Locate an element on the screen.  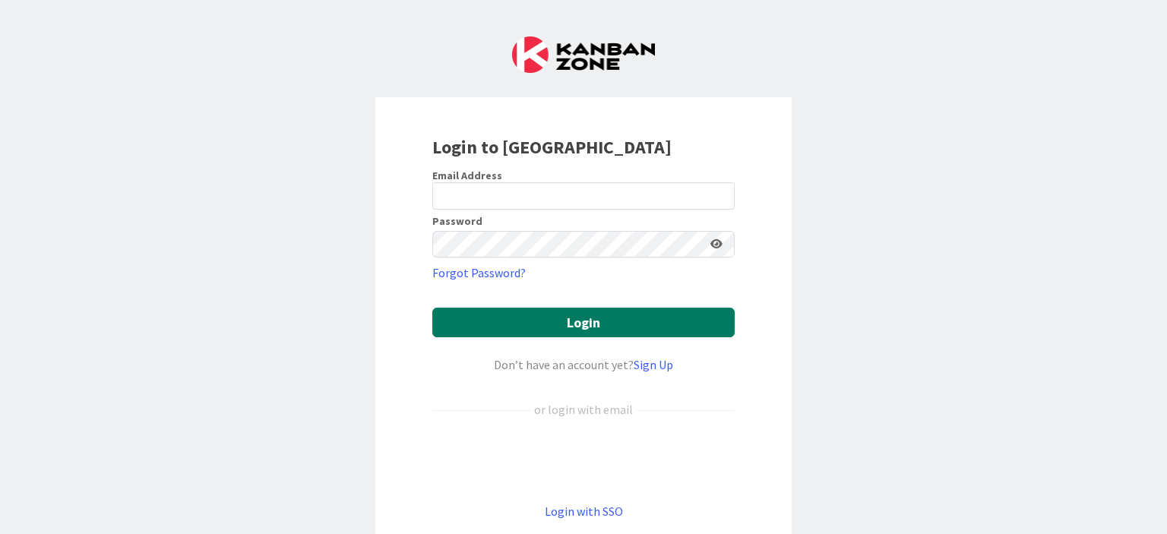
button: Login is located at coordinates (584, 322).